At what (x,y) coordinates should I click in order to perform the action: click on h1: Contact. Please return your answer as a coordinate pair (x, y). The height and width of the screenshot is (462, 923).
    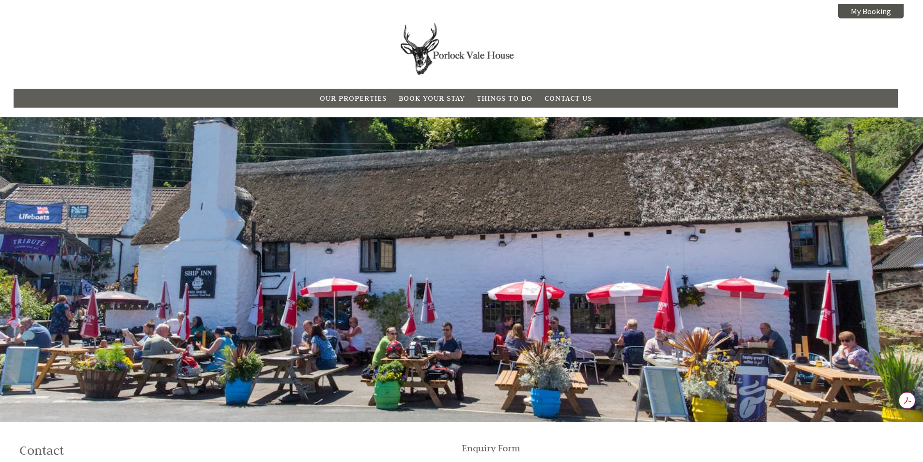
    Looking at the image, I should click on (235, 450).